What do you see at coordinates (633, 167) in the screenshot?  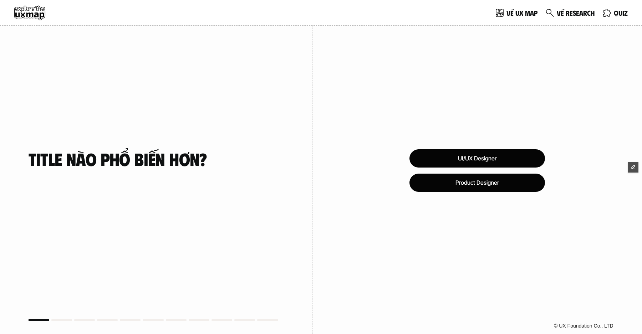 I see `button: Edit Framer Content` at bounding box center [633, 167].